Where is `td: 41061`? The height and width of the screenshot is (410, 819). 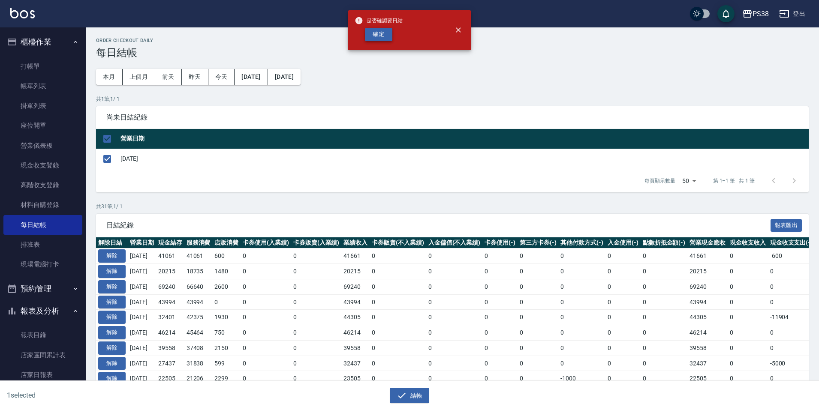
td: 41061 is located at coordinates (170, 256).